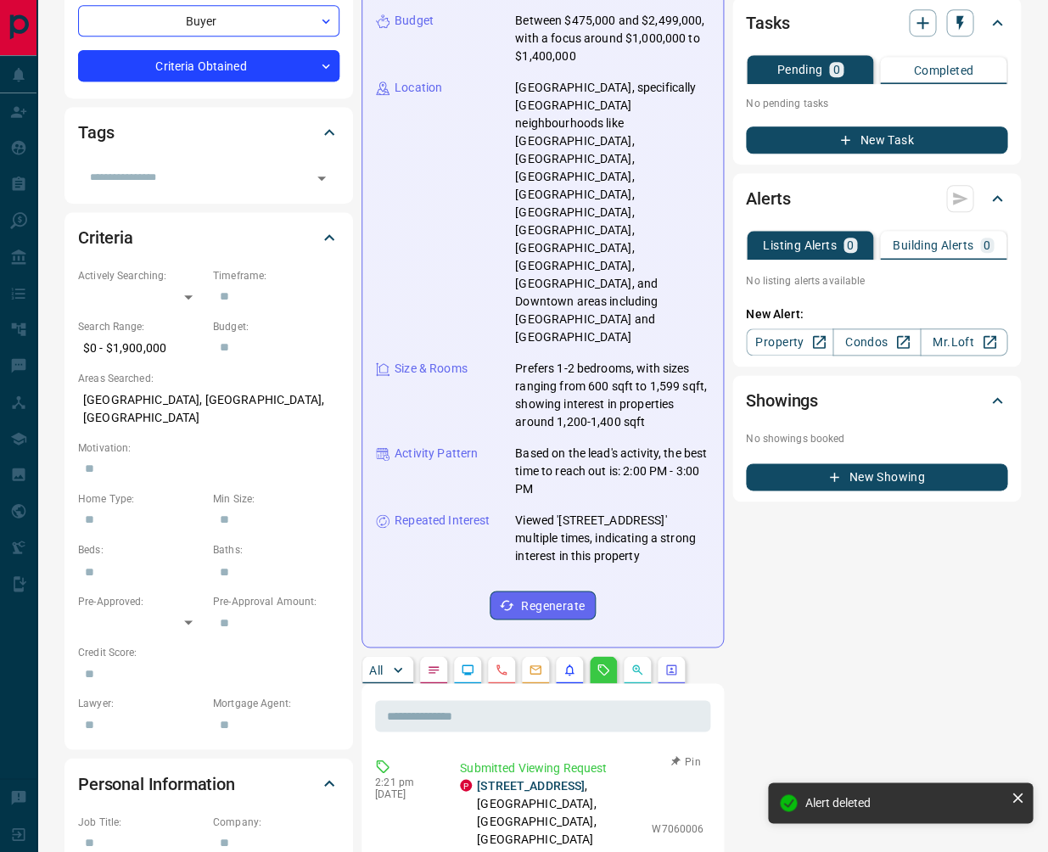 This screenshot has height=852, width=1048. I want to click on p: Repeated Interest, so click(442, 520).